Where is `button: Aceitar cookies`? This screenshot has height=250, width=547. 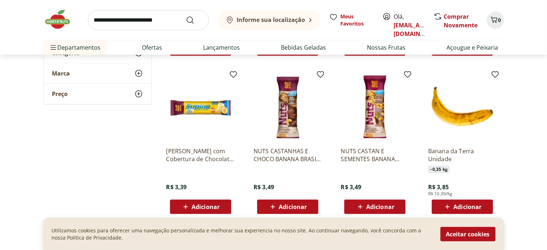 button: Aceitar cookies is located at coordinates (468, 235).